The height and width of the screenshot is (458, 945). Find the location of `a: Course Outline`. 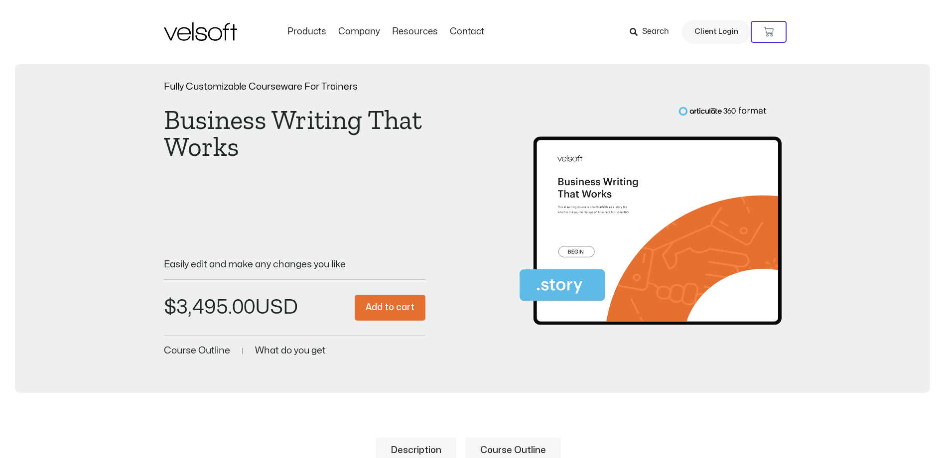

a: Course Outline is located at coordinates (197, 351).